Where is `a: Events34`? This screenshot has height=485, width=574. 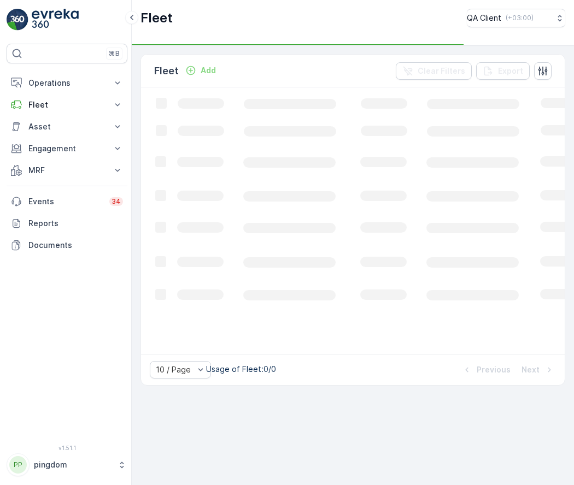
a: Events34 is located at coordinates (67, 202).